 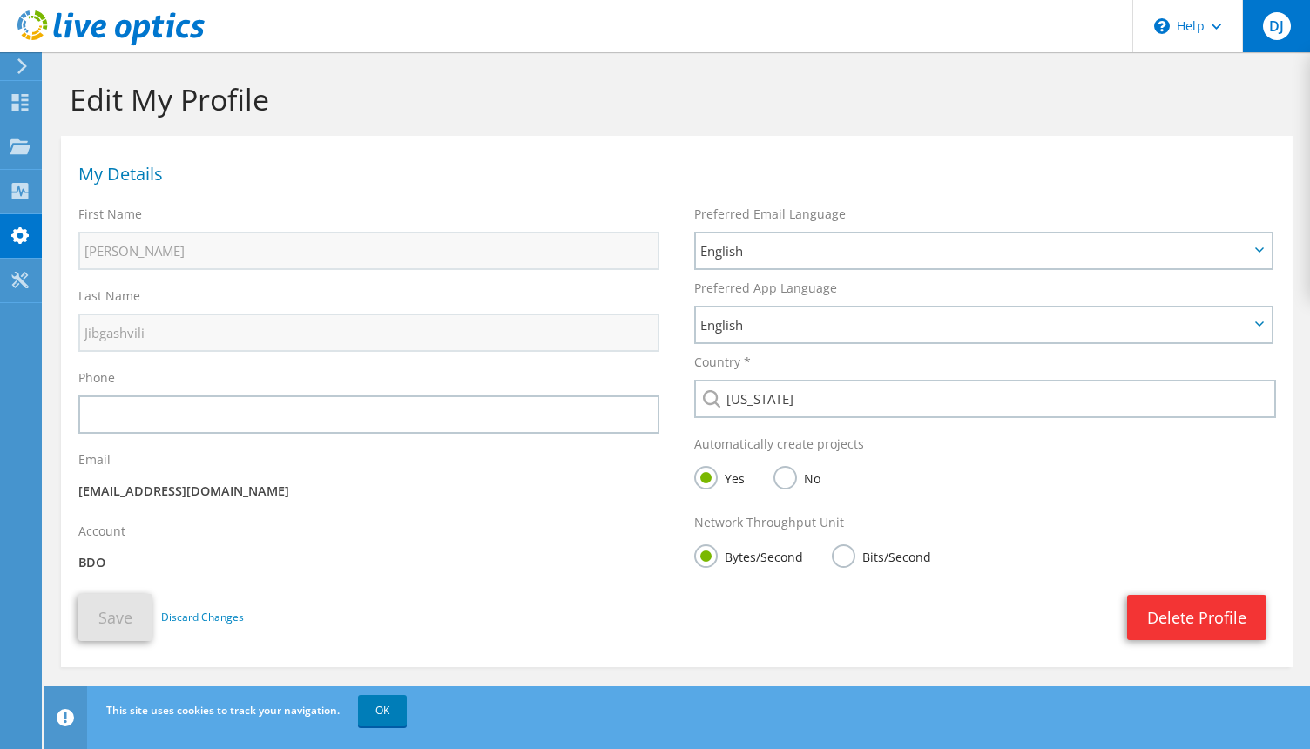 I want to click on span: This site uses cookies to track your navigation., so click(x=223, y=710).